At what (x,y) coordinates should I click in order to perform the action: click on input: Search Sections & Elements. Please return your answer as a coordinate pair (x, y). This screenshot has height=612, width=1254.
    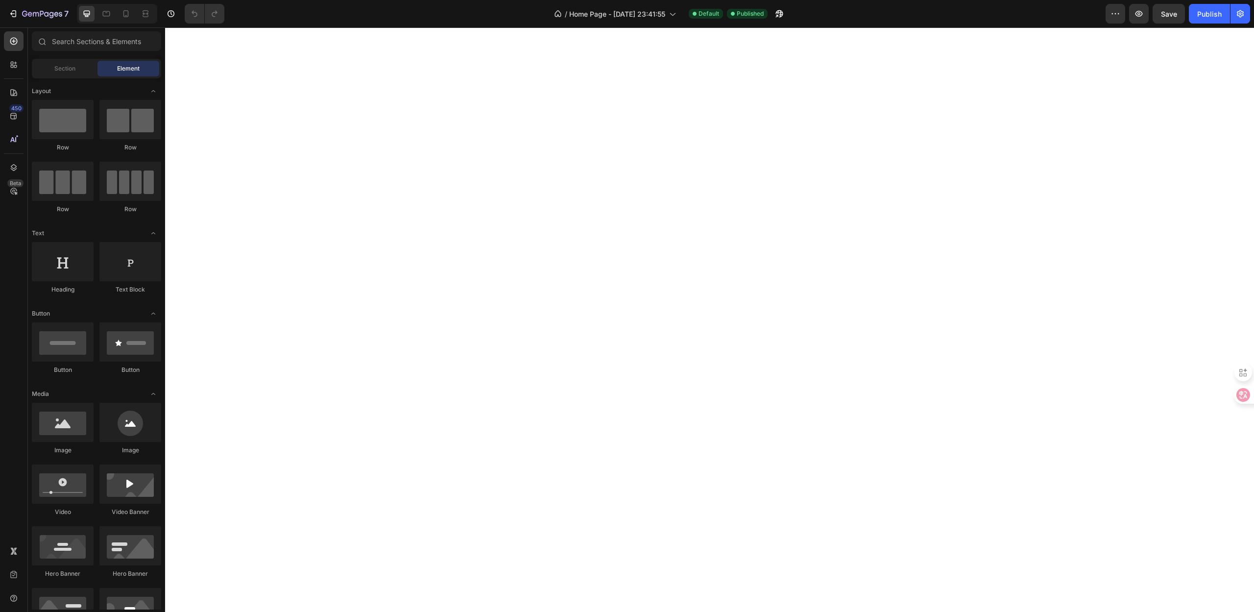
    Looking at the image, I should click on (97, 41).